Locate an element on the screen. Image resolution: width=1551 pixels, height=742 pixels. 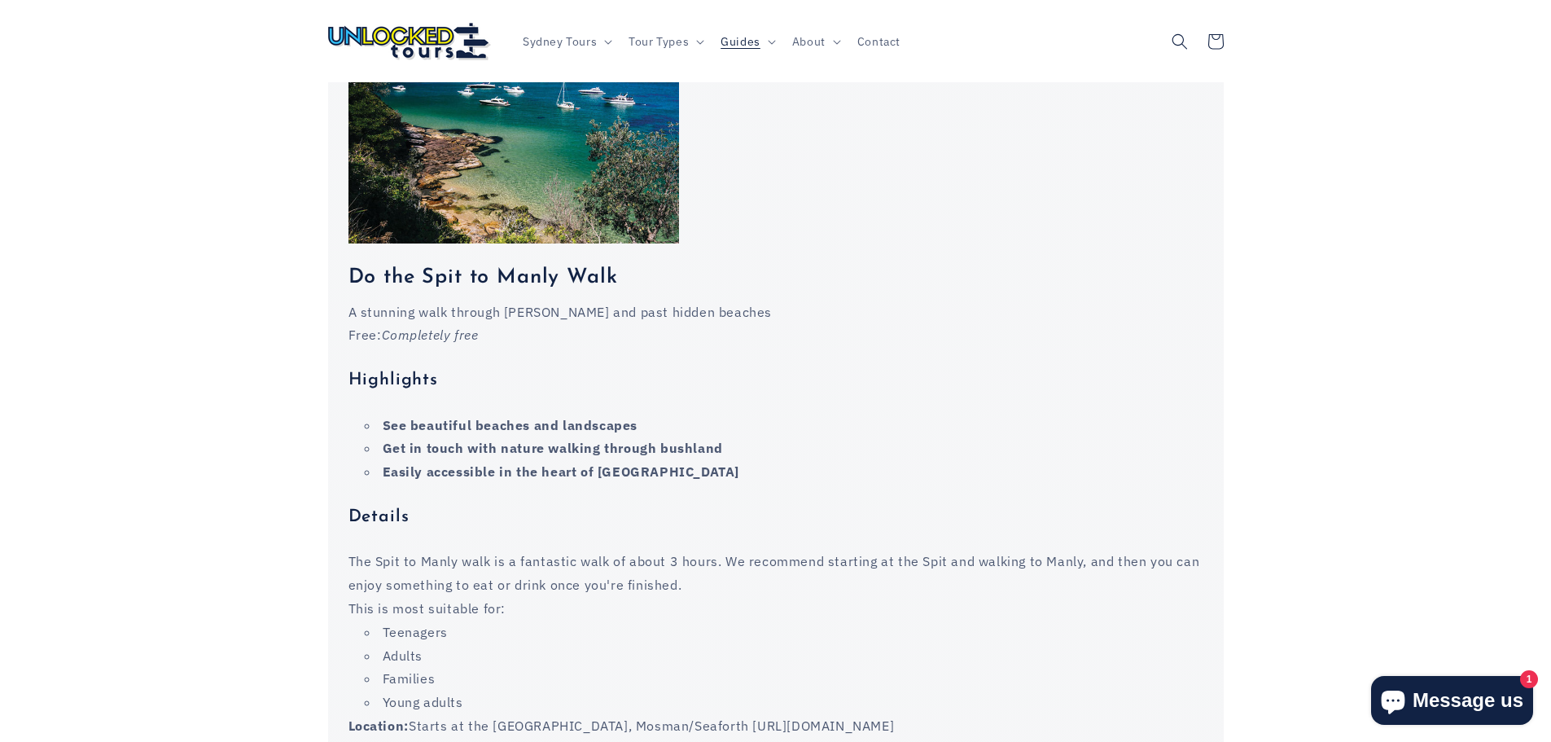
img: Unlocked Tours is located at coordinates (410, 42).